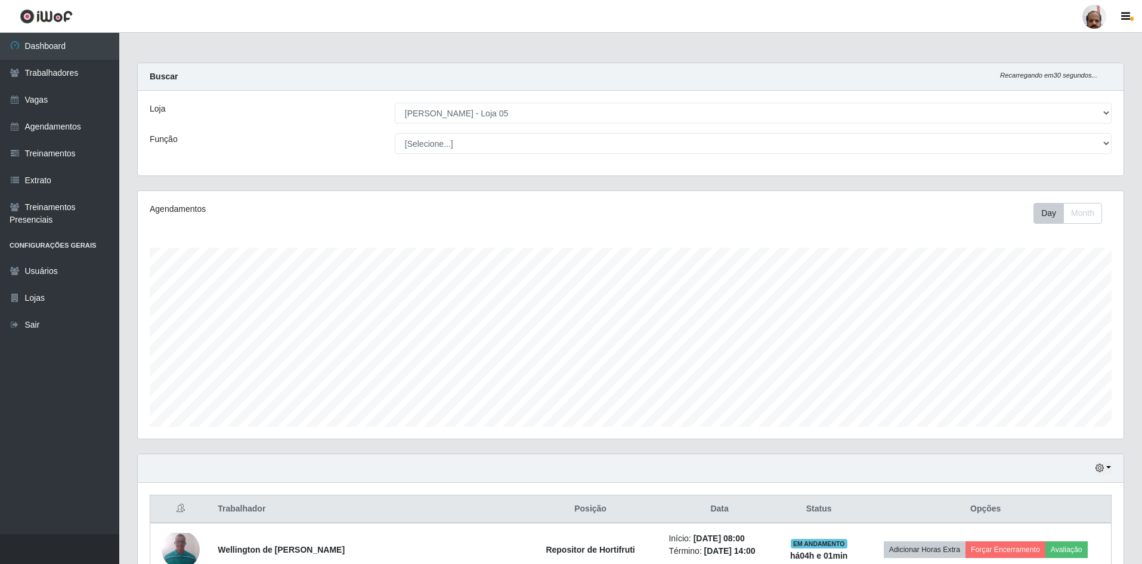 The image size is (1142, 564). What do you see at coordinates (924, 549) in the screenshot?
I see `button: Adicionar Horas Extra` at bounding box center [924, 549].